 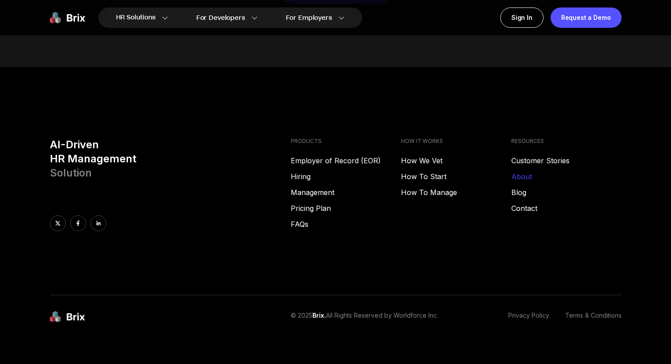 What do you see at coordinates (364, 317) in the screenshot?
I see `p: © 2025 All Rights Reserved by Worldforce Inc.` at bounding box center [364, 317].